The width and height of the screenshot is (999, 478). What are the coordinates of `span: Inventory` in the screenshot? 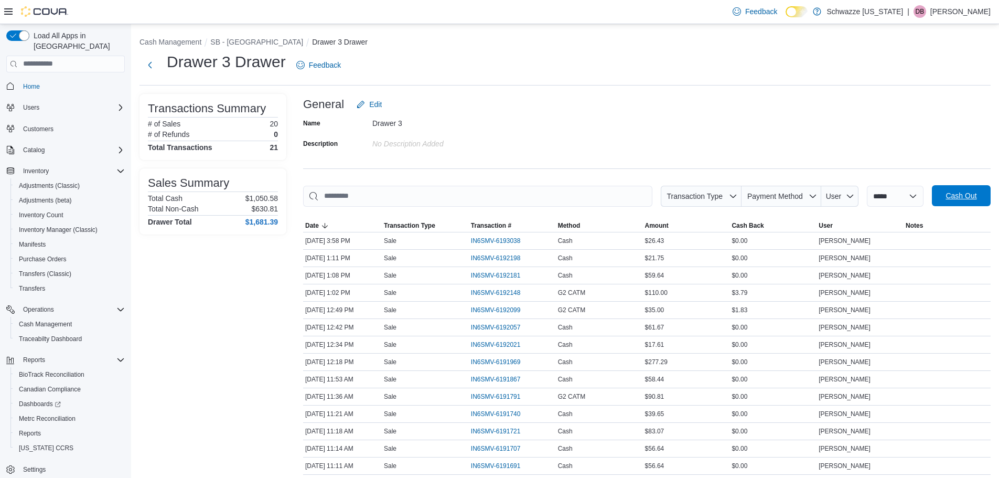 It's located at (72, 171).